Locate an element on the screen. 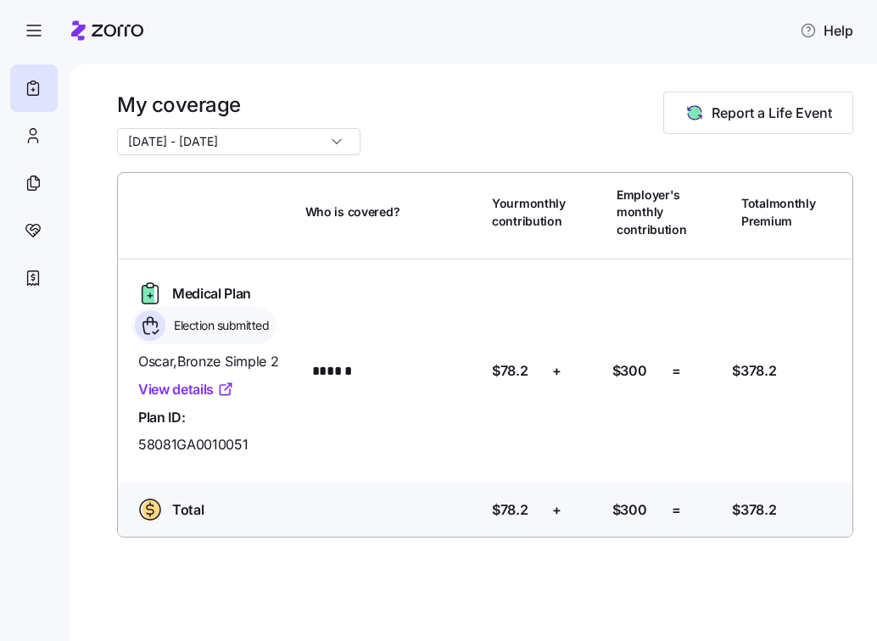  button: Report a Life Event is located at coordinates (758, 113).